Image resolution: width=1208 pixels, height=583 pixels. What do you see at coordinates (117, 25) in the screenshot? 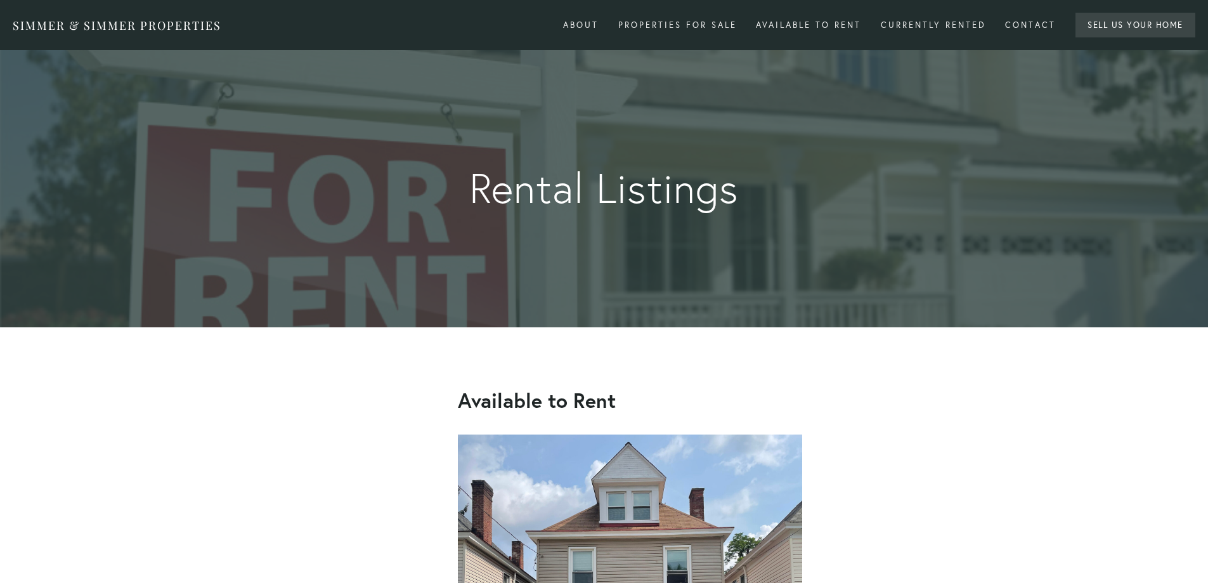
I see `a: Simmer & Simmer Properties` at bounding box center [117, 25].